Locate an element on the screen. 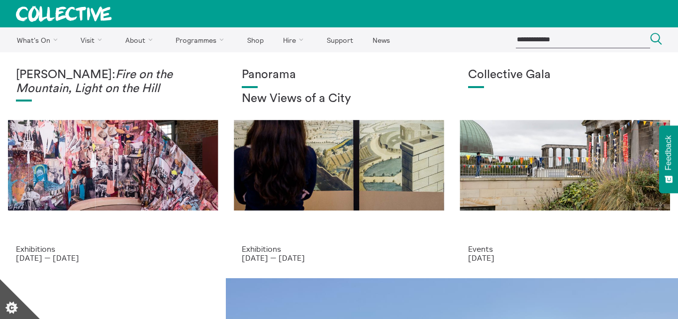 Image resolution: width=678 pixels, height=319 pixels. a: Shop is located at coordinates (255, 40).